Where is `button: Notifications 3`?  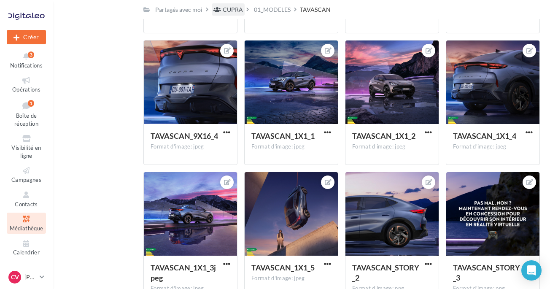
button: Notifications 3 is located at coordinates (26, 60).